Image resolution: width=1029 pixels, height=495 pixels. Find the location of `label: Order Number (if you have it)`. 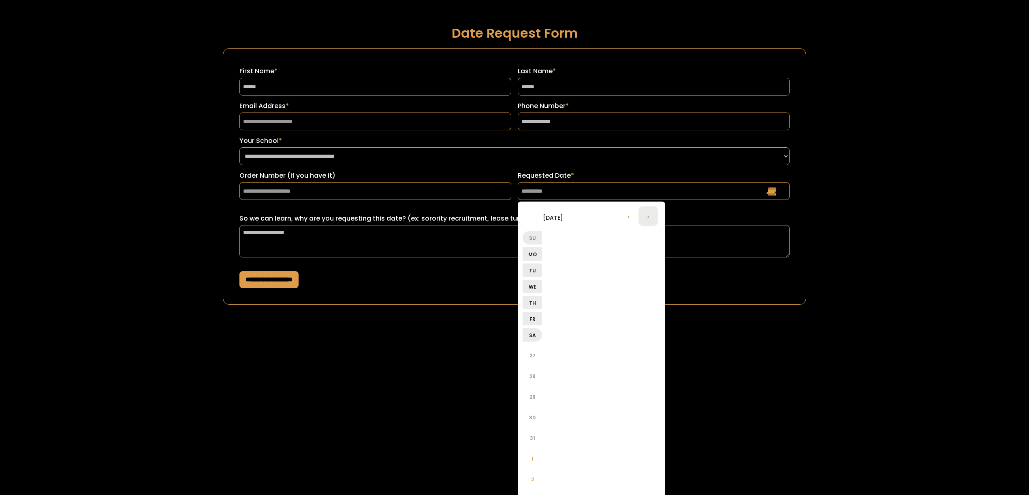

label: Order Number (if you have it) is located at coordinates (375, 176).